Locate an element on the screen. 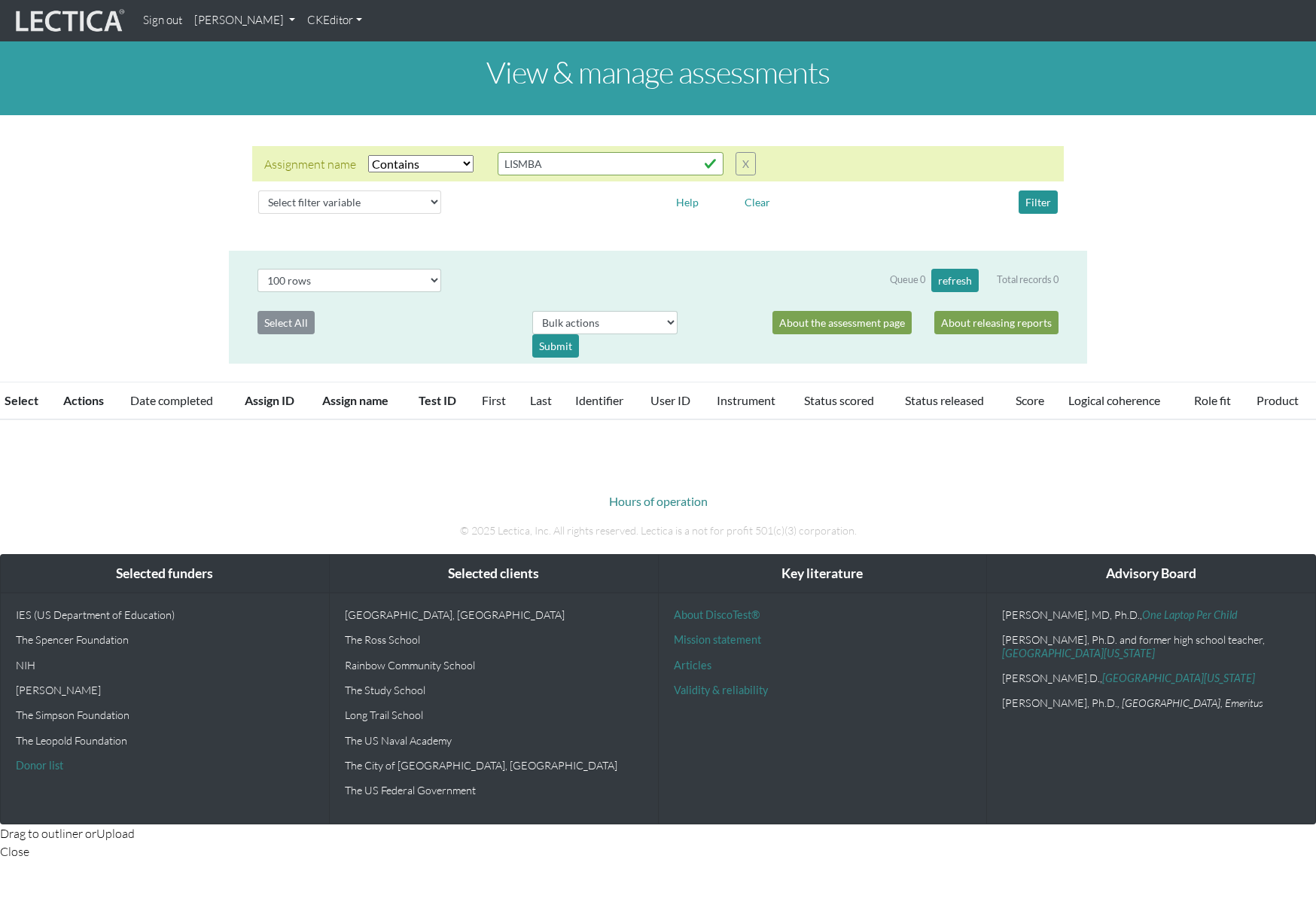 The width and height of the screenshot is (1316, 920). p: The US Federal Government is located at coordinates (493, 790).